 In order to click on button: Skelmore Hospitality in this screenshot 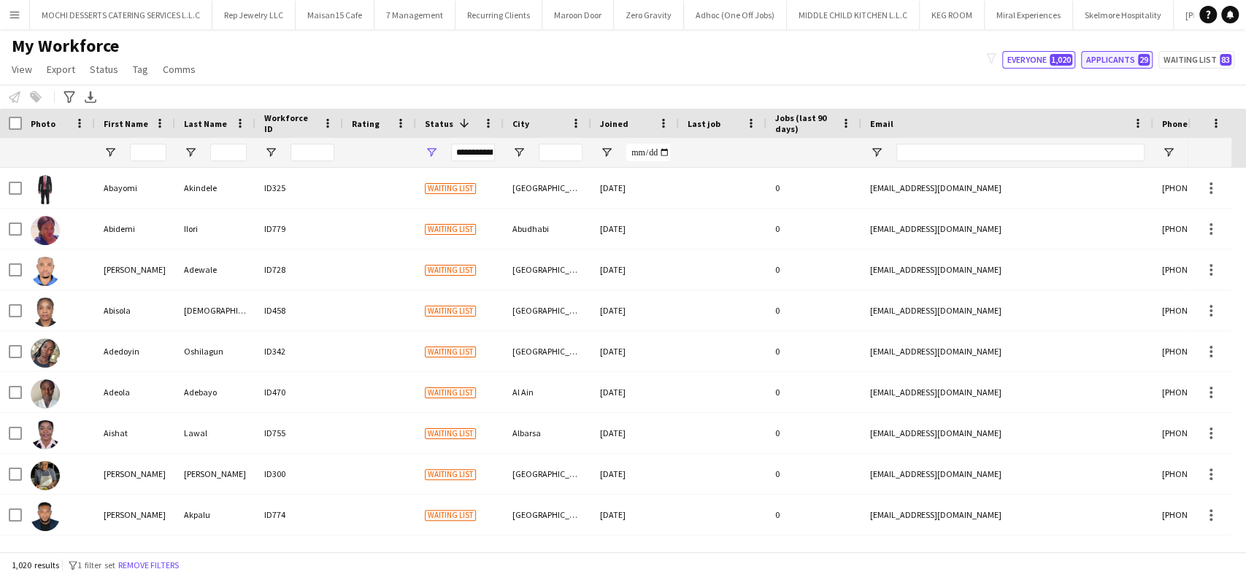, I will do `click(1123, 15)`.